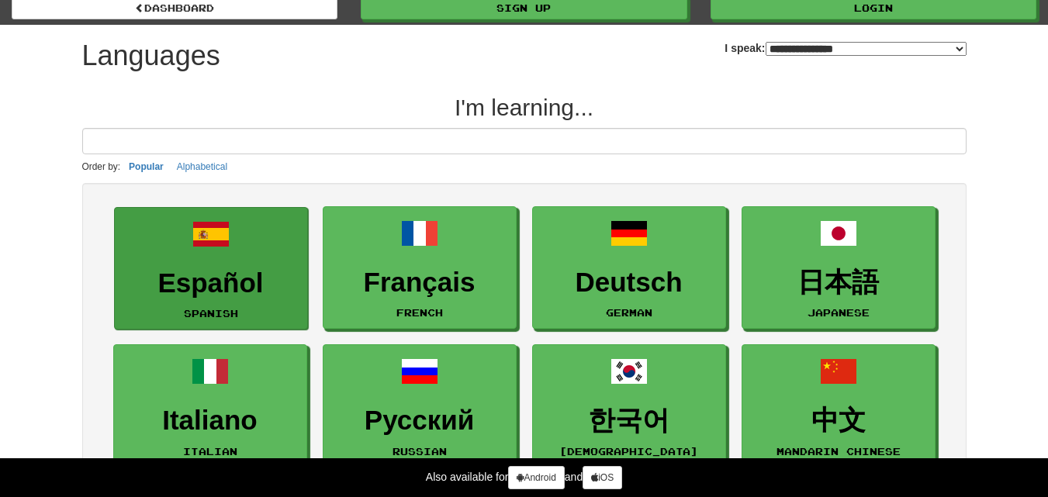  Describe the element at coordinates (202, 167) in the screenshot. I see `button: Alphabetical` at that location.